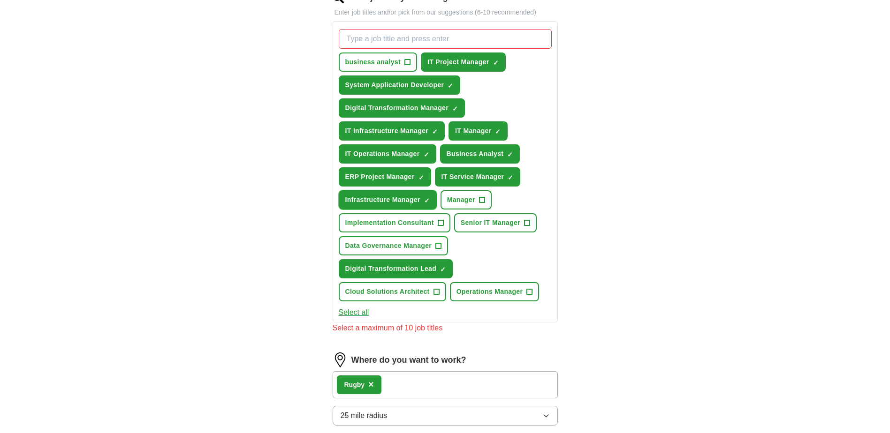  What do you see at coordinates (385, 177) in the screenshot?
I see `button: ERP Project Manager✓` at bounding box center [385, 177].